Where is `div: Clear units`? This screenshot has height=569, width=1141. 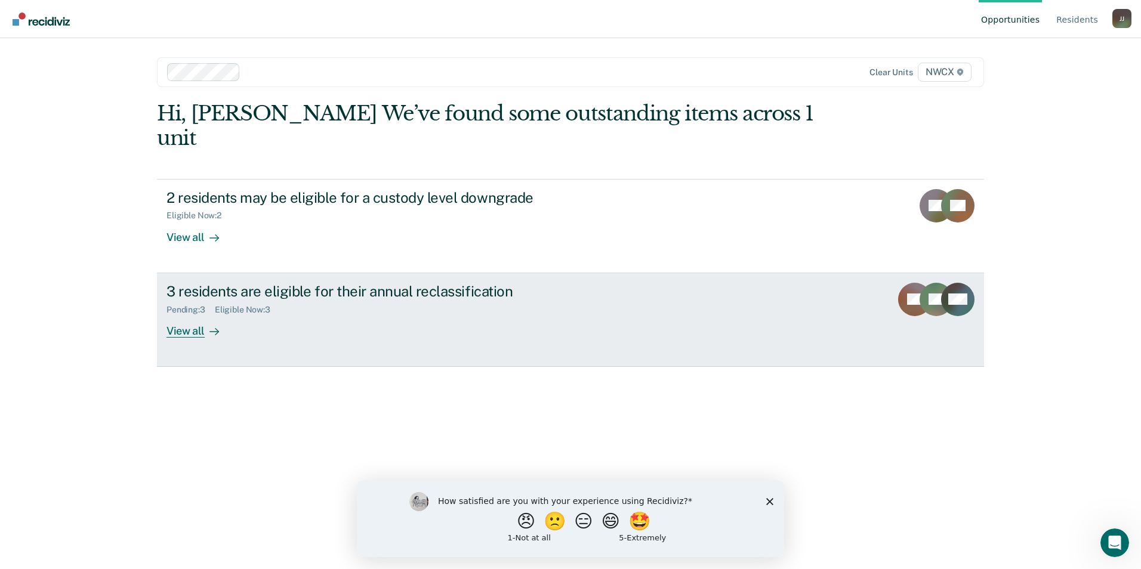 div: Clear units is located at coordinates (891, 72).